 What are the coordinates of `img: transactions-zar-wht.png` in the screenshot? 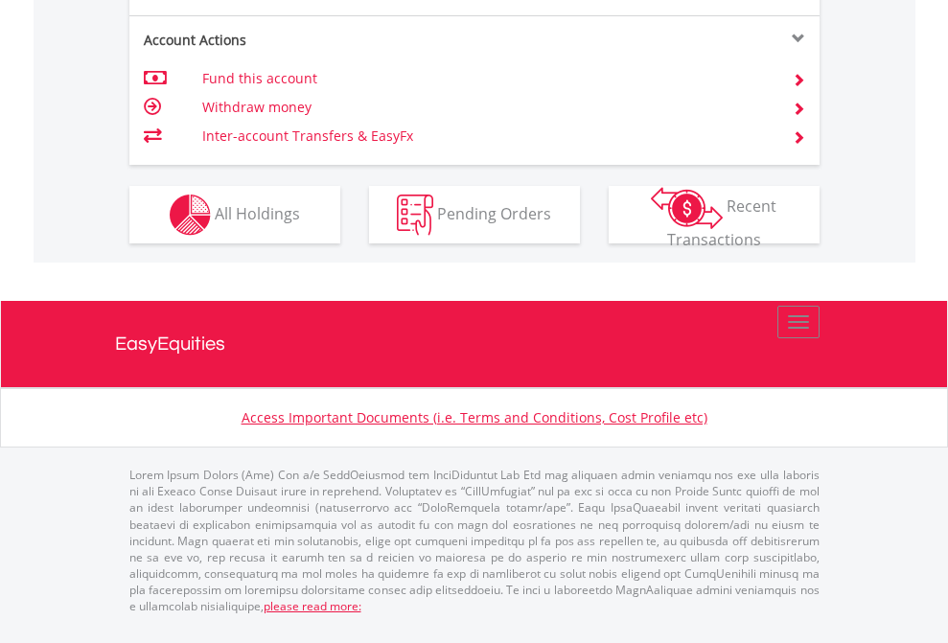 It's located at (686, 208).